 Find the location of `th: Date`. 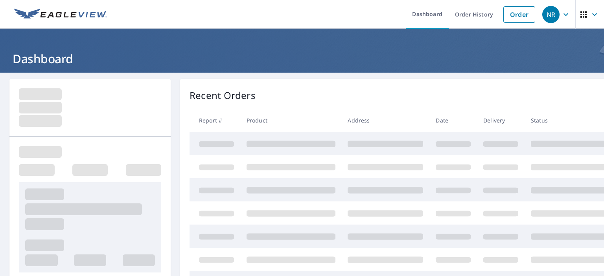

th: Date is located at coordinates (453, 120).